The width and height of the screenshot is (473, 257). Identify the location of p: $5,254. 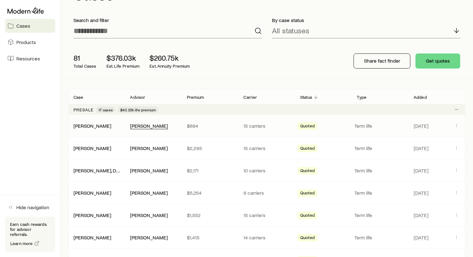
(210, 193).